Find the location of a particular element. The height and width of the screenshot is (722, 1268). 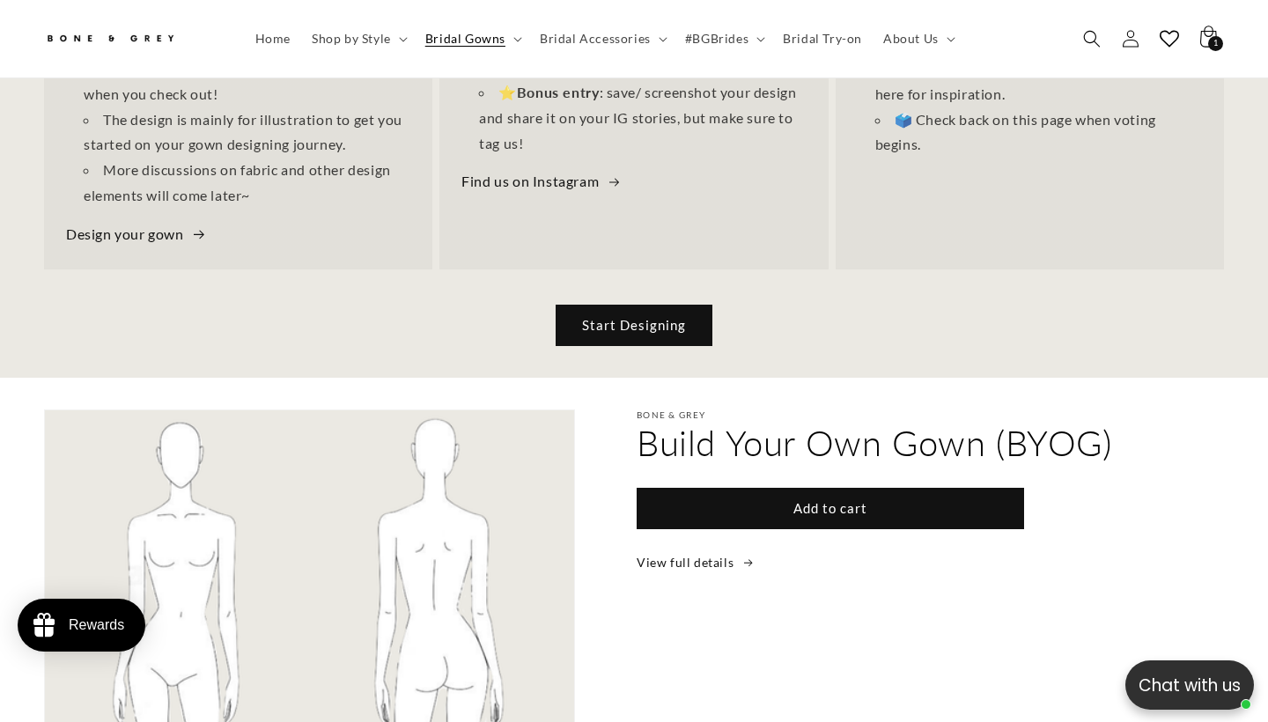

summary: Search is located at coordinates (1091, 39).